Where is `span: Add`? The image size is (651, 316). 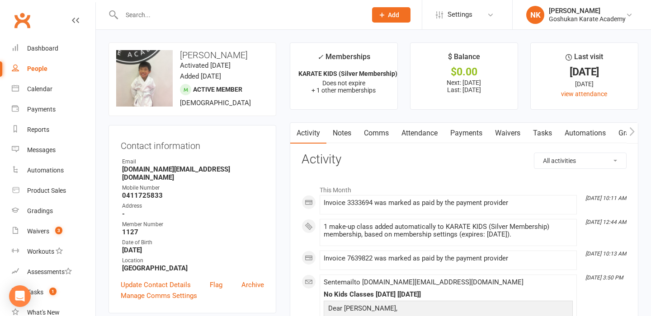 span: Add is located at coordinates (393, 15).